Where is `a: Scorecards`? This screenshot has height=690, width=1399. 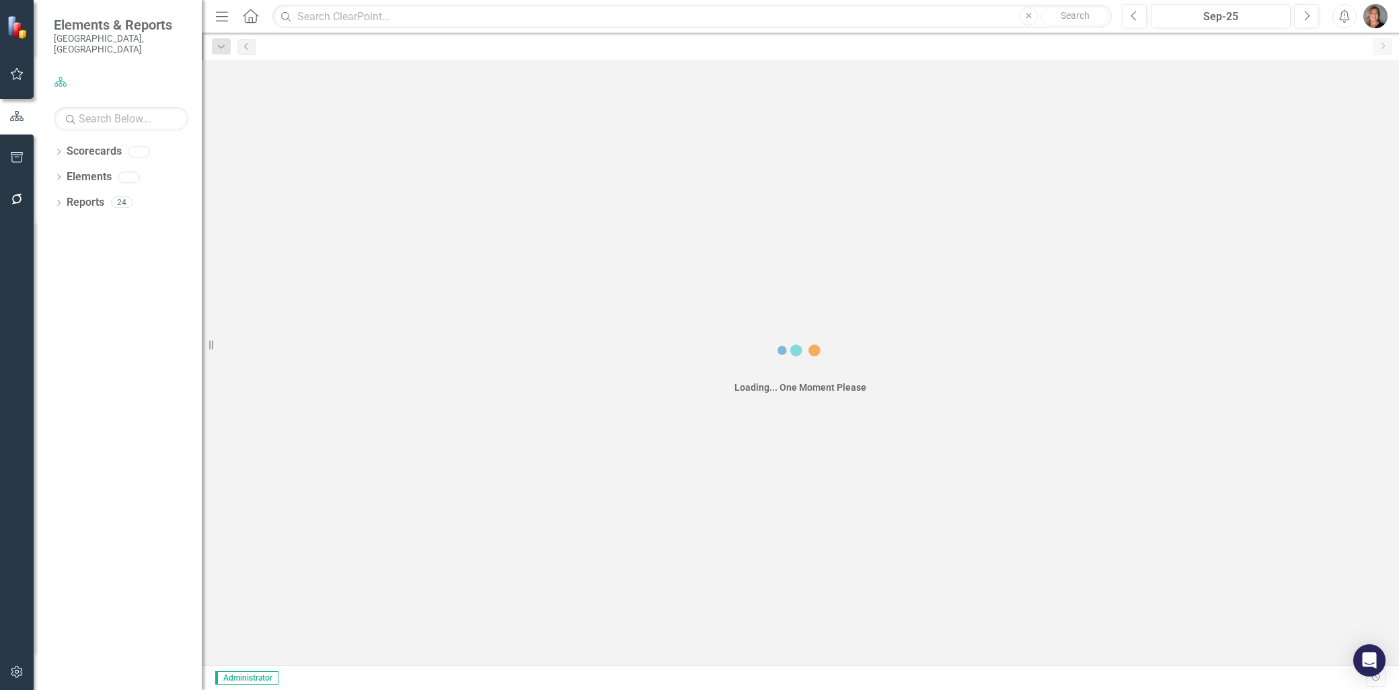 a: Scorecards is located at coordinates (94, 151).